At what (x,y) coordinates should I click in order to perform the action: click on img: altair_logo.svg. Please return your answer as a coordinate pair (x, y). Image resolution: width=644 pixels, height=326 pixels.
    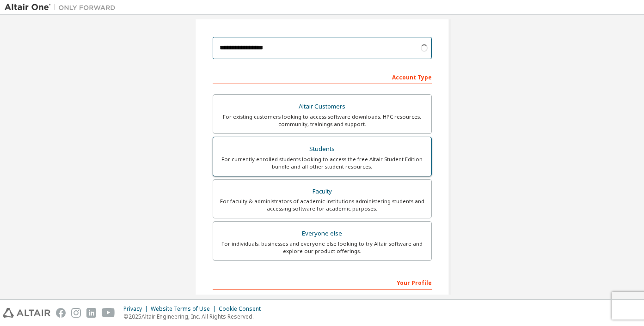
    Looking at the image, I should click on (26, 313).